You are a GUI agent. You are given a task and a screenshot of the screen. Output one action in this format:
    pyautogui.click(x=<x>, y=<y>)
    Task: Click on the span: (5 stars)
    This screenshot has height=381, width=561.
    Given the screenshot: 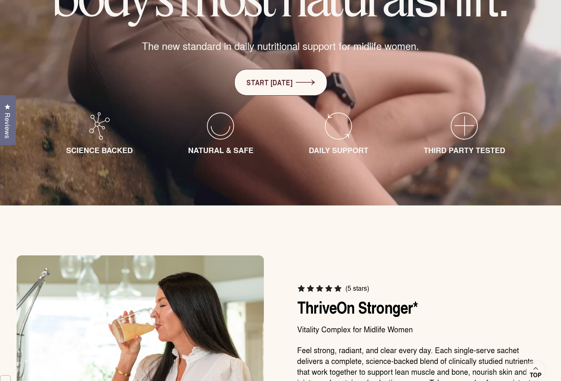 What is the action you would take?
    pyautogui.click(x=357, y=288)
    